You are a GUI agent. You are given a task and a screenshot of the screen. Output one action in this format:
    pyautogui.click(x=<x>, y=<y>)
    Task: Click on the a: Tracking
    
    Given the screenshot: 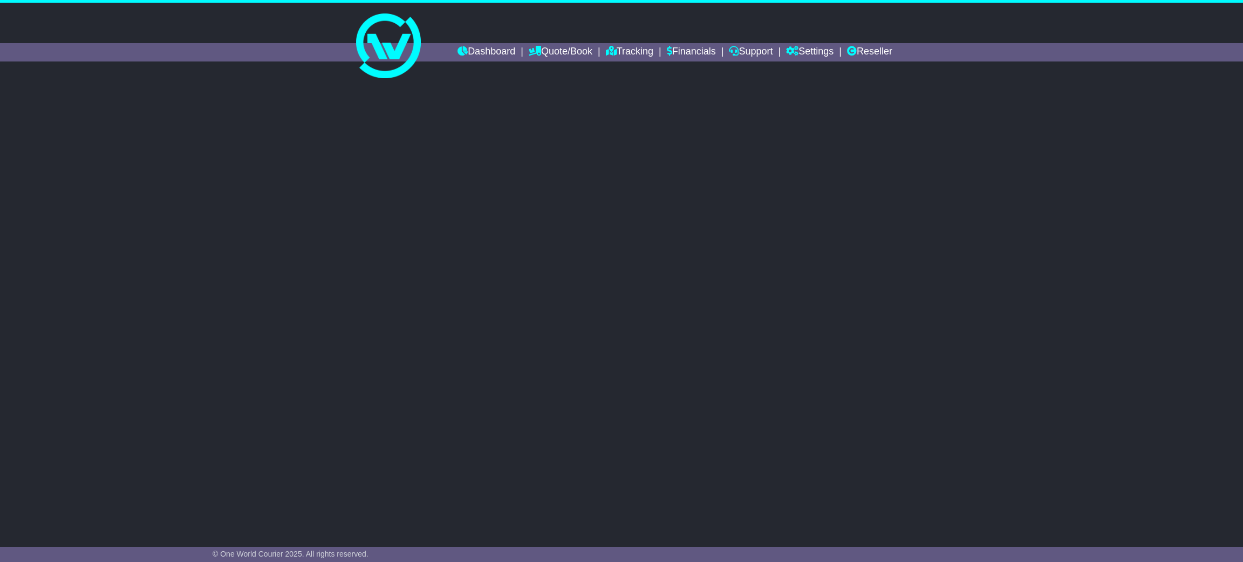 What is the action you would take?
    pyautogui.click(x=630, y=52)
    